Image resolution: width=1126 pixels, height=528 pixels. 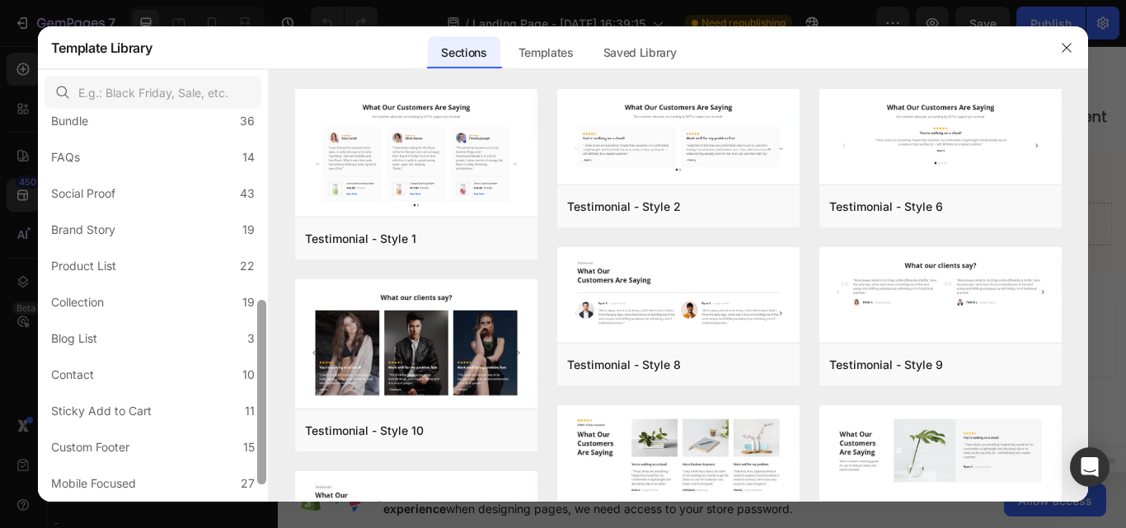 I want to click on img: t9.png, so click(x=941, y=284).